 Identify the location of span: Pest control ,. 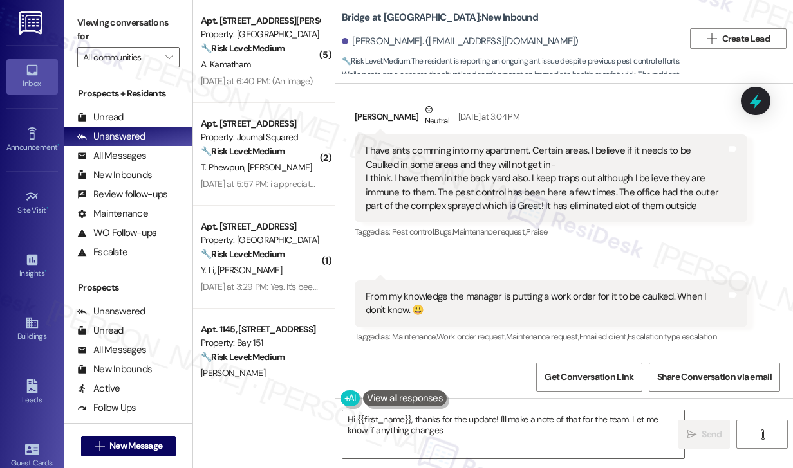
(413, 232).